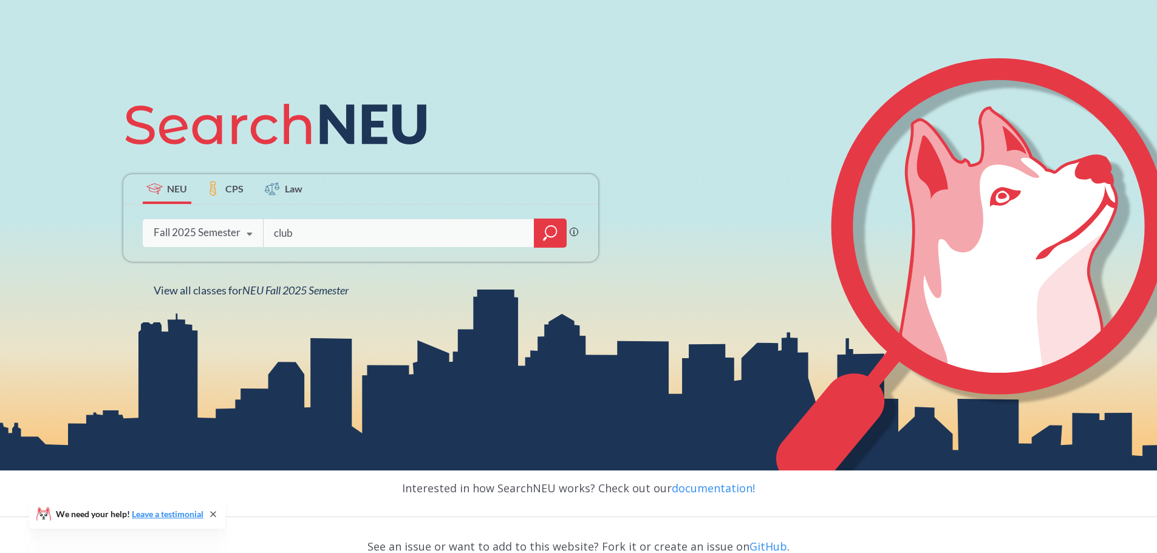  What do you see at coordinates (197, 233) in the screenshot?
I see `div: Fall 2025 Semester` at bounding box center [197, 233].